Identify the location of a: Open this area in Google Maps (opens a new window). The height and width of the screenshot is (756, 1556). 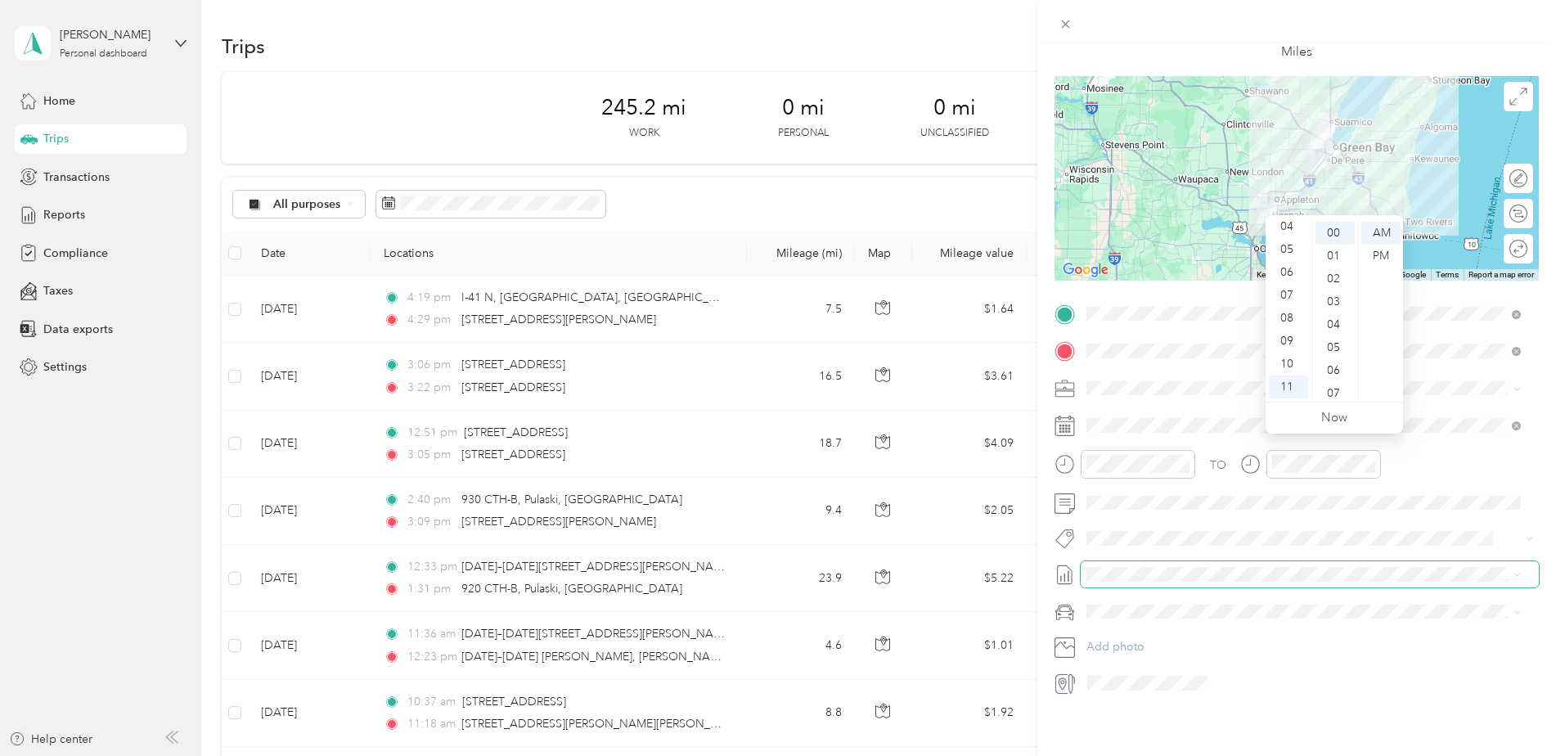
(1086, 270).